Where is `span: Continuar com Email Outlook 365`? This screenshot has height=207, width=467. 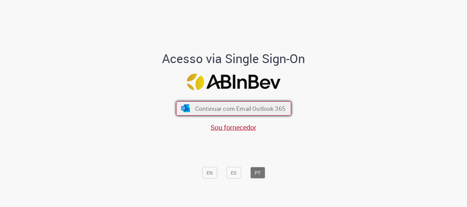 span: Continuar com Email Outlook 365 is located at coordinates (240, 109).